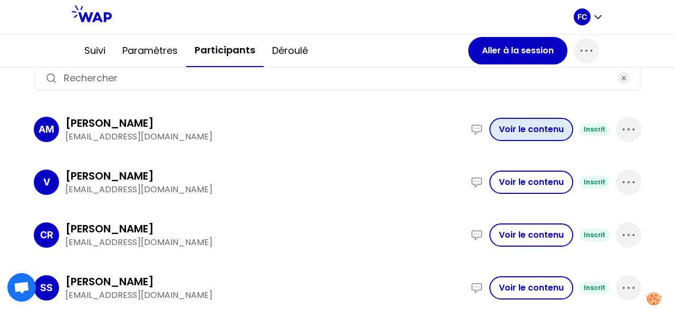 Image resolution: width=675 pixels, height=309 pixels. What do you see at coordinates (46, 235) in the screenshot?
I see `p: CR` at bounding box center [46, 235].